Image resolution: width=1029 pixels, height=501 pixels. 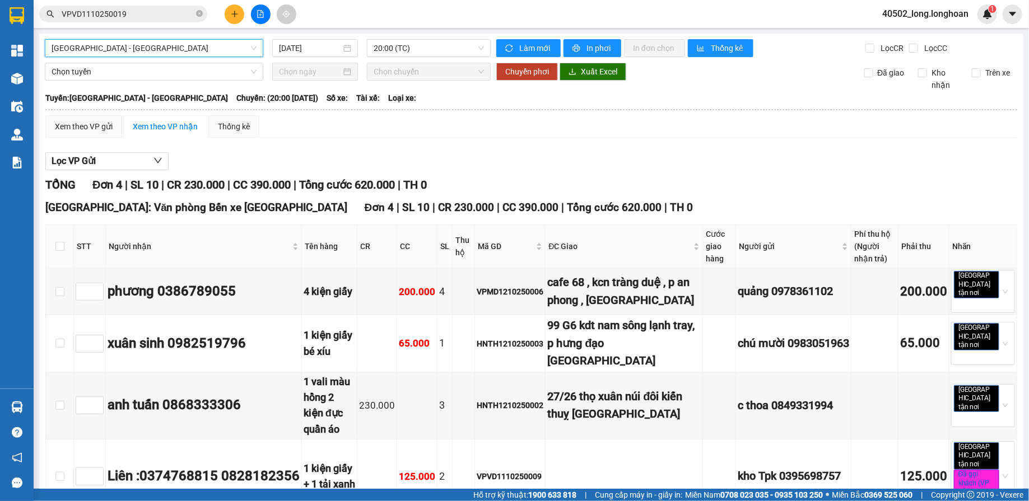 I want to click on span: Lọc VP Gửi, so click(x=73, y=161).